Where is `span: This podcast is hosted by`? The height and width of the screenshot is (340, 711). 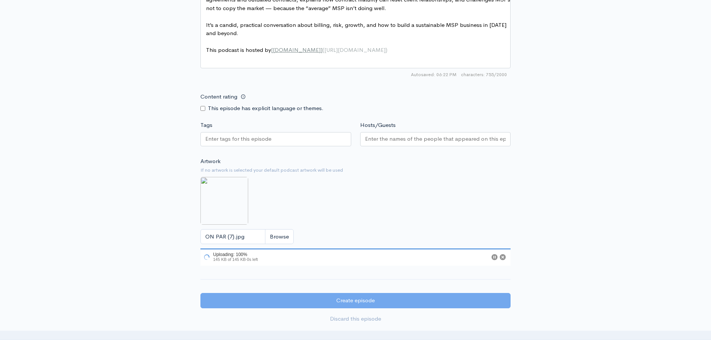 span: This podcast is hosted by is located at coordinates (297, 50).